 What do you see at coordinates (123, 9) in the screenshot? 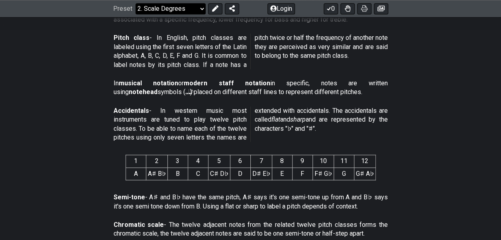
I see `span: Preset` at bounding box center [123, 9].